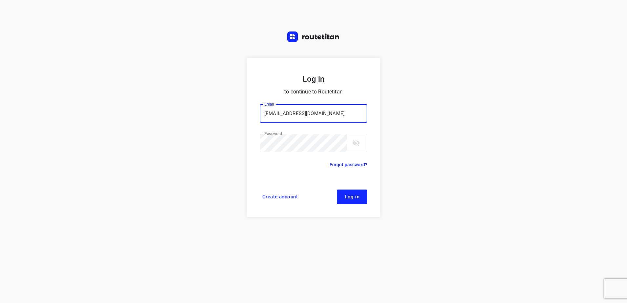 Image resolution: width=627 pixels, height=303 pixels. Describe the element at coordinates (352, 197) in the screenshot. I see `span: Log in` at that location.